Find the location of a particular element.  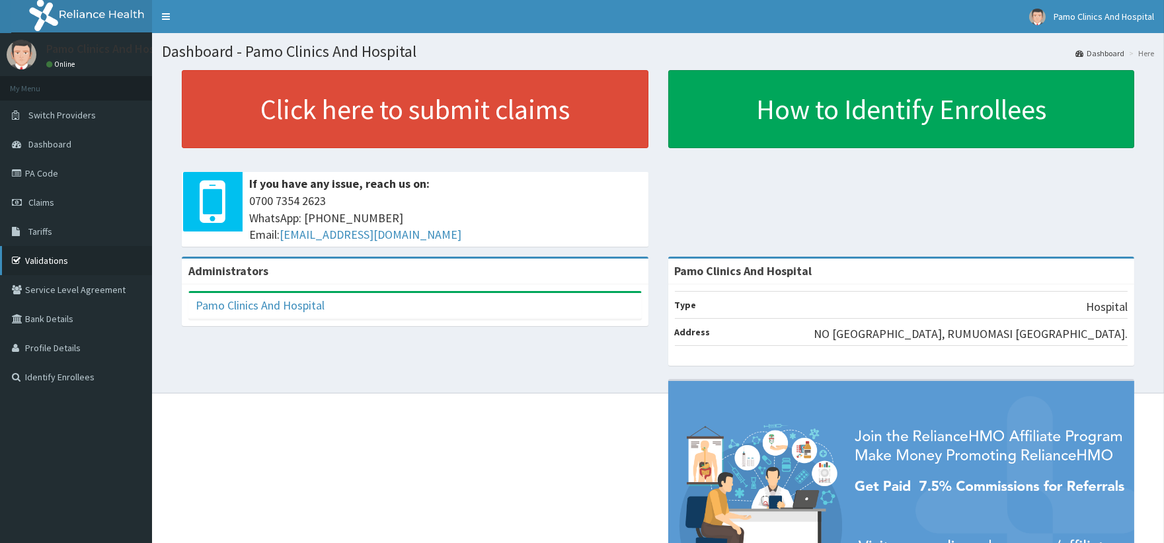

b: If you have any issue, reach us on: is located at coordinates (339, 183).